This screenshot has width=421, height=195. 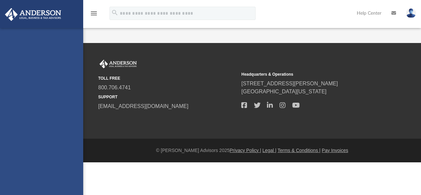 I want to click on small: TOLL FREE, so click(x=167, y=78).